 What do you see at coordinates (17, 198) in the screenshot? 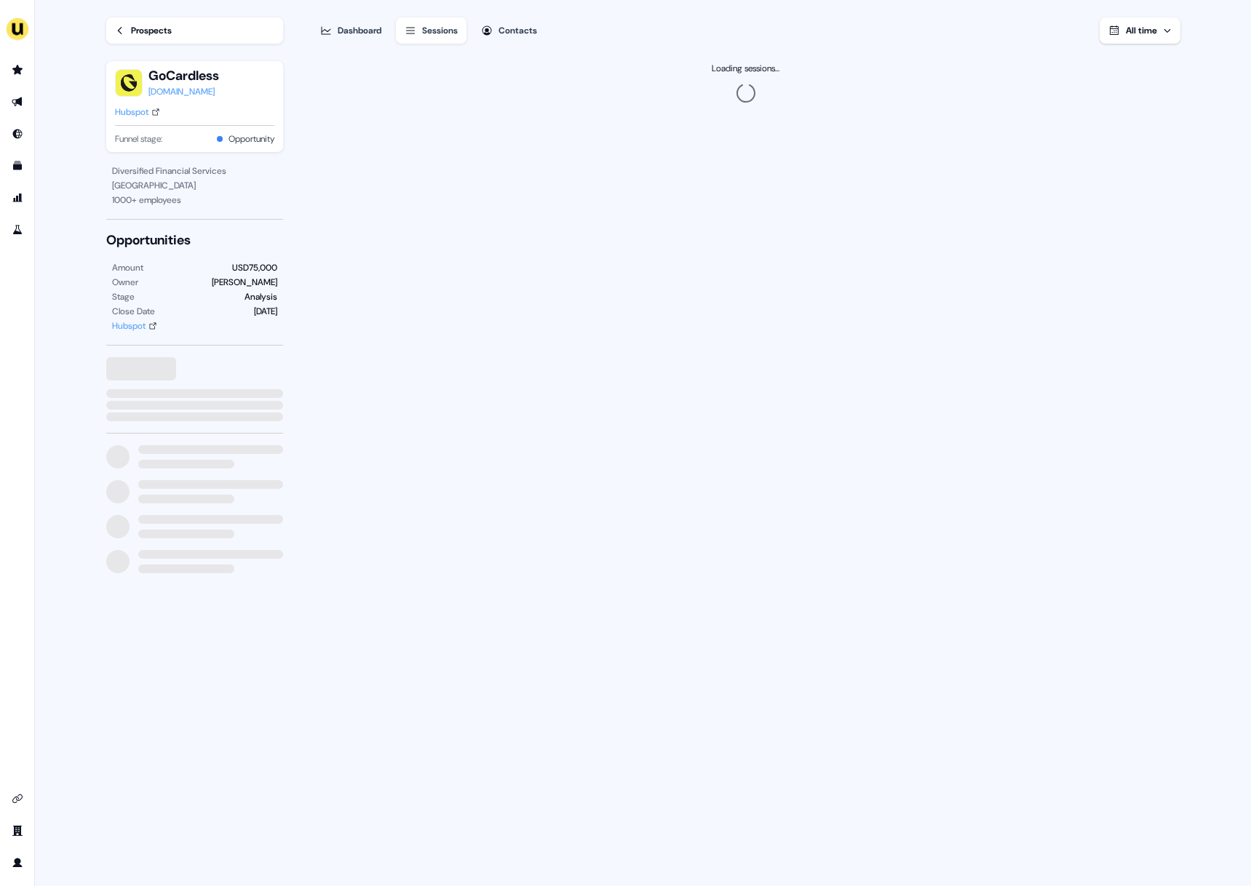
I see `a: Go to attribution` at bounding box center [17, 198].